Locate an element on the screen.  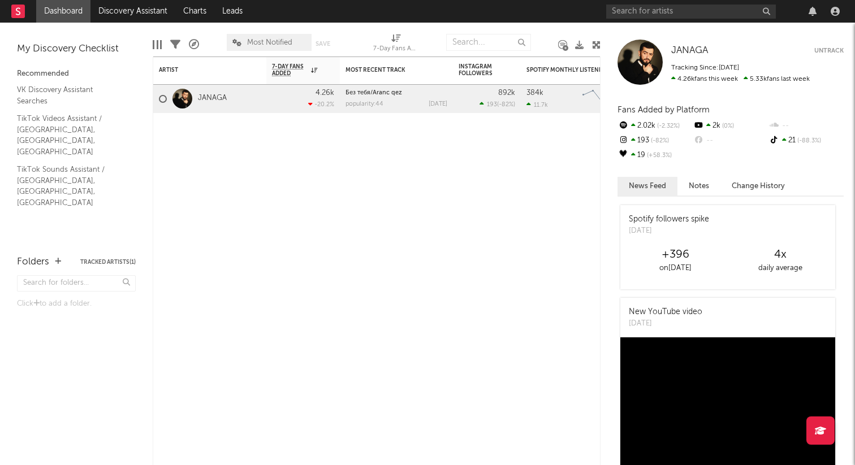
div: A&R Pipeline is located at coordinates (194, 45).